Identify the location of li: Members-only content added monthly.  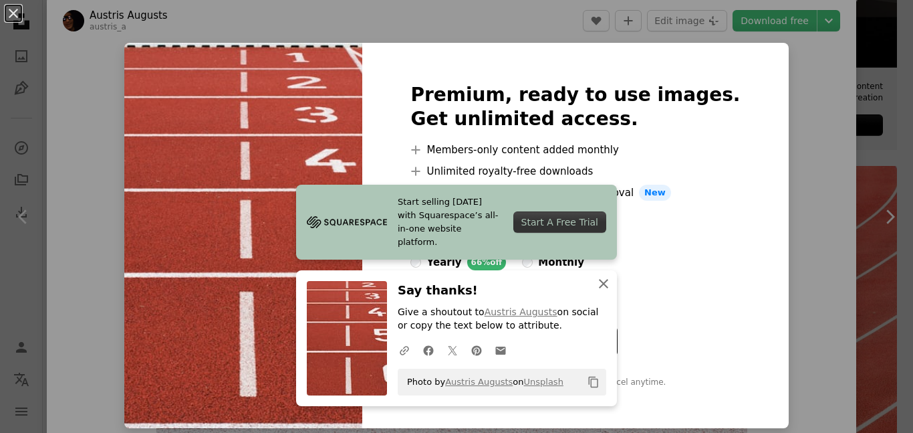
(575, 150).